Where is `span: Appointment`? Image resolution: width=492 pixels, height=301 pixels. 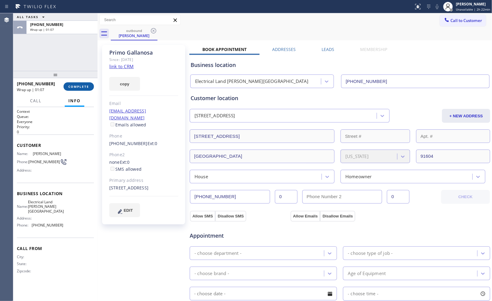
span: Appointment is located at coordinates (240, 235).